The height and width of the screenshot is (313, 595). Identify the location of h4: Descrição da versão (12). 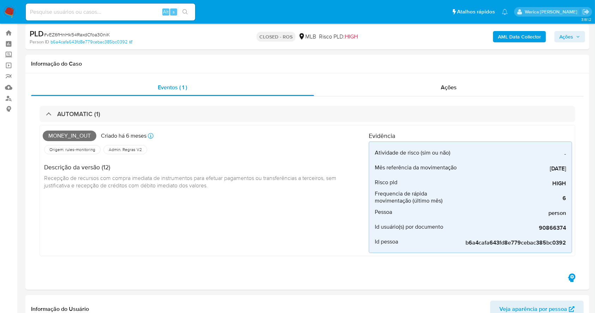
(203, 167).